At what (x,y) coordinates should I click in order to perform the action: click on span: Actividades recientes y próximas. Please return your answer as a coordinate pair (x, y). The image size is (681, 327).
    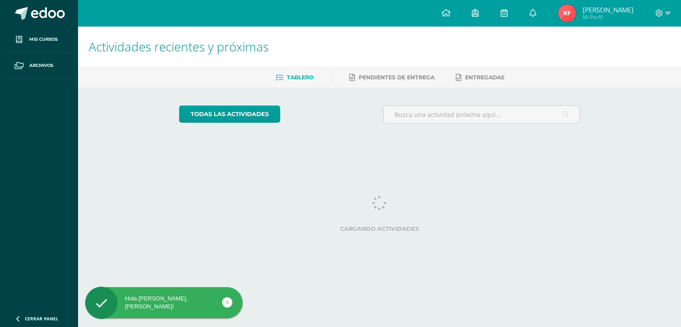
    Looking at the image, I should click on (179, 47).